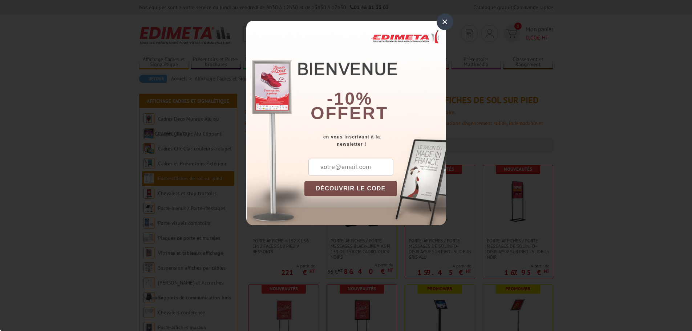 Image resolution: width=692 pixels, height=331 pixels. I want to click on b: -10%, so click(350, 98).